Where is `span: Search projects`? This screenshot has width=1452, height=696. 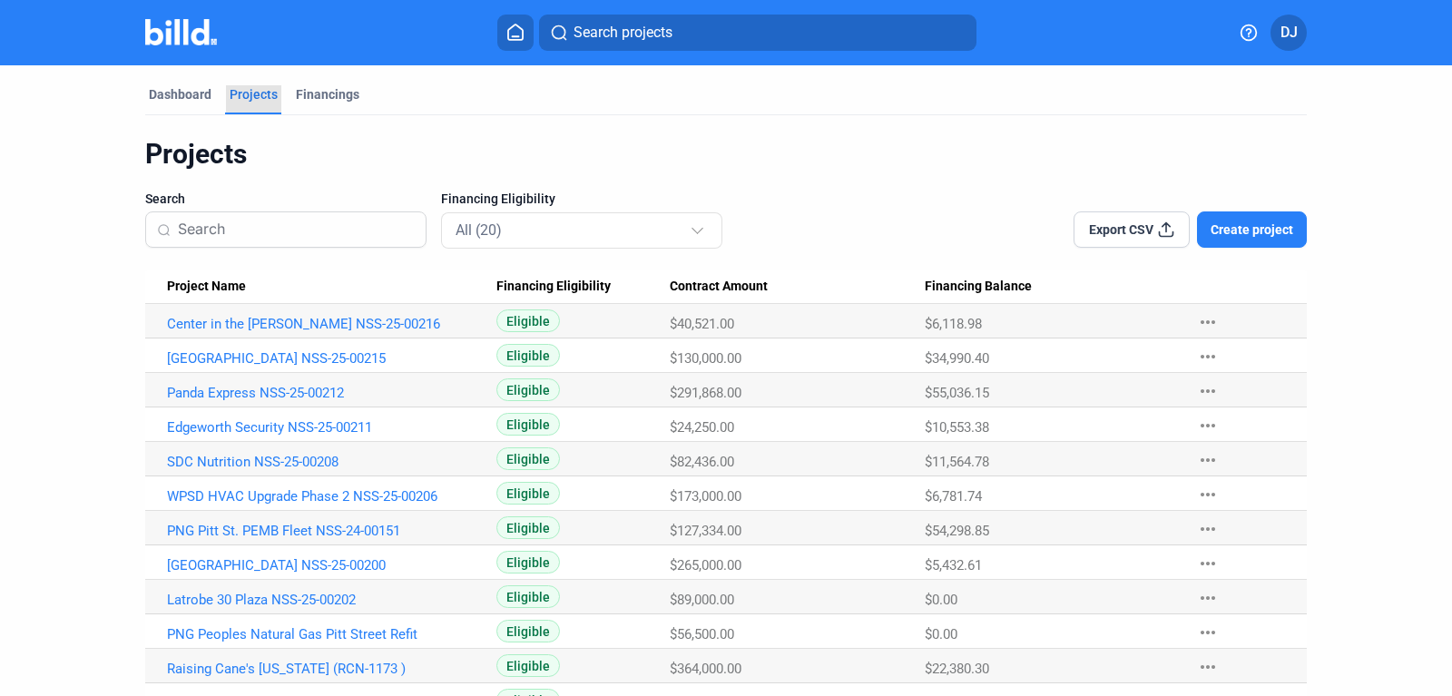
span: Search projects is located at coordinates (623, 33).